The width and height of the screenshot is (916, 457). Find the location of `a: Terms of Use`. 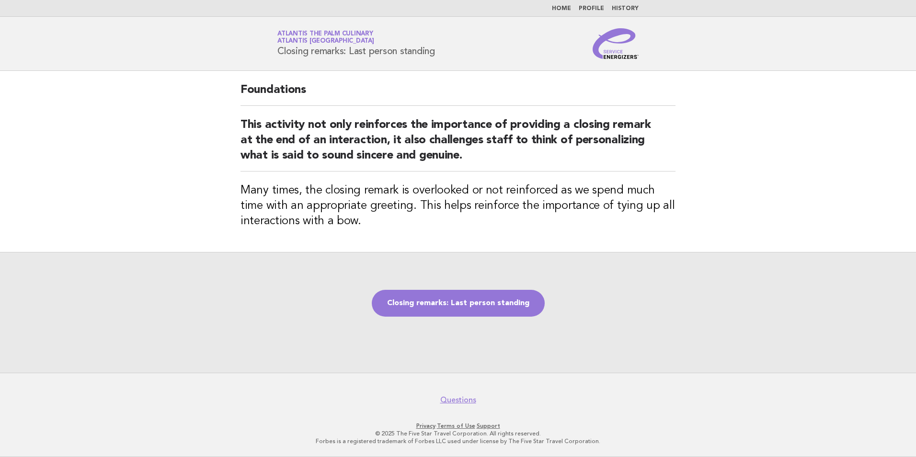

a: Terms of Use is located at coordinates (456, 426).